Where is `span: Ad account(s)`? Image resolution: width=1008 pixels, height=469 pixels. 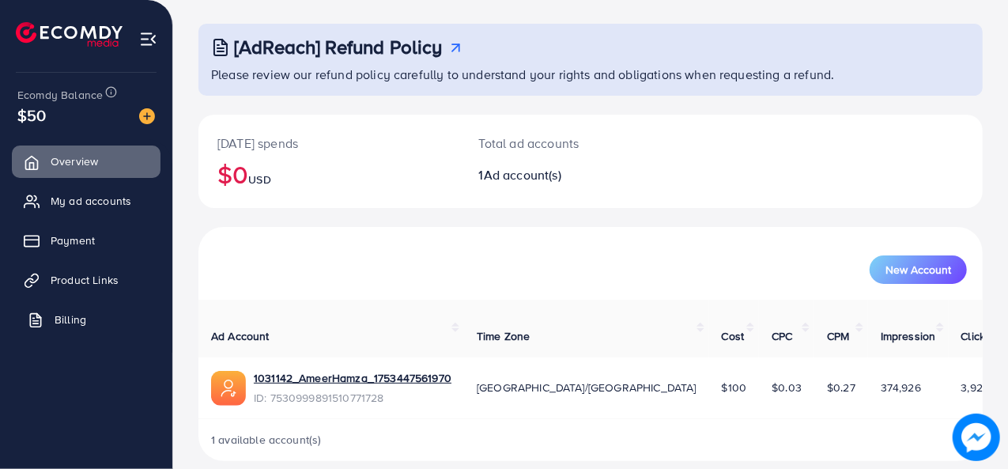
span: Ad account(s) is located at coordinates (523, 175).